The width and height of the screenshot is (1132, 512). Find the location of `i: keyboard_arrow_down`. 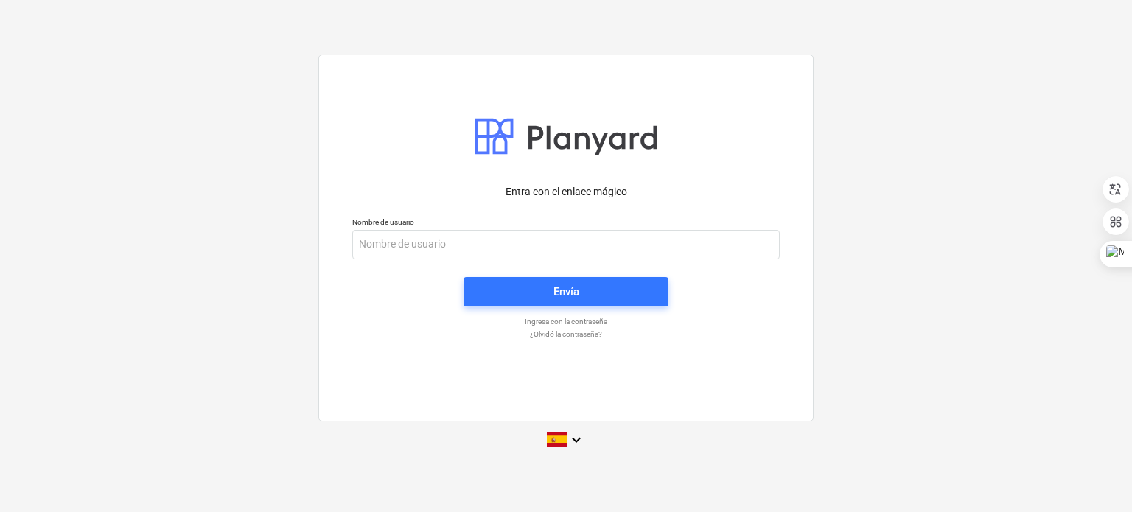

i: keyboard_arrow_down is located at coordinates (576, 440).